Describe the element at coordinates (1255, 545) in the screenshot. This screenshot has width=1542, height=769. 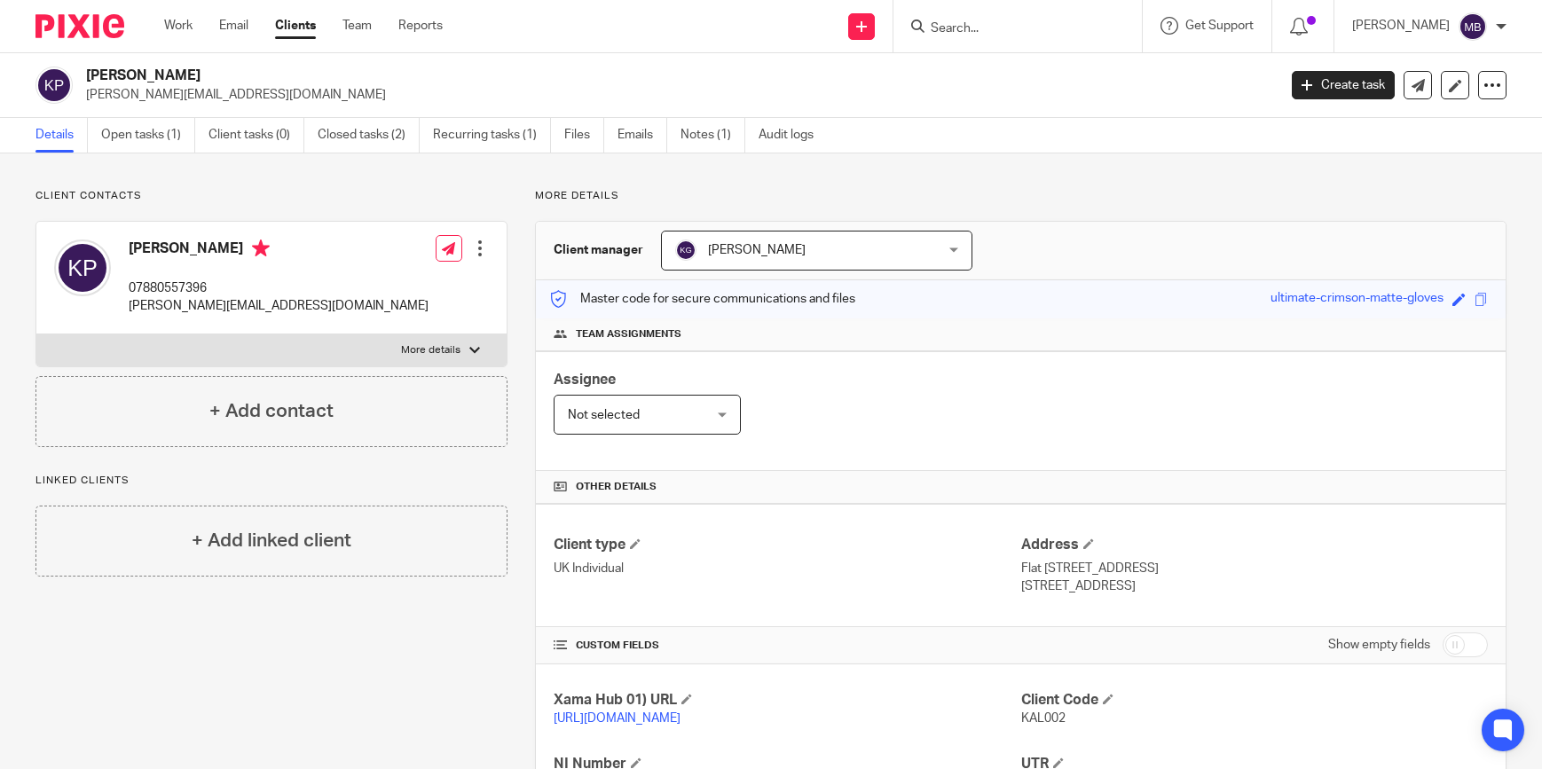
I see `h4: Address` at that location.